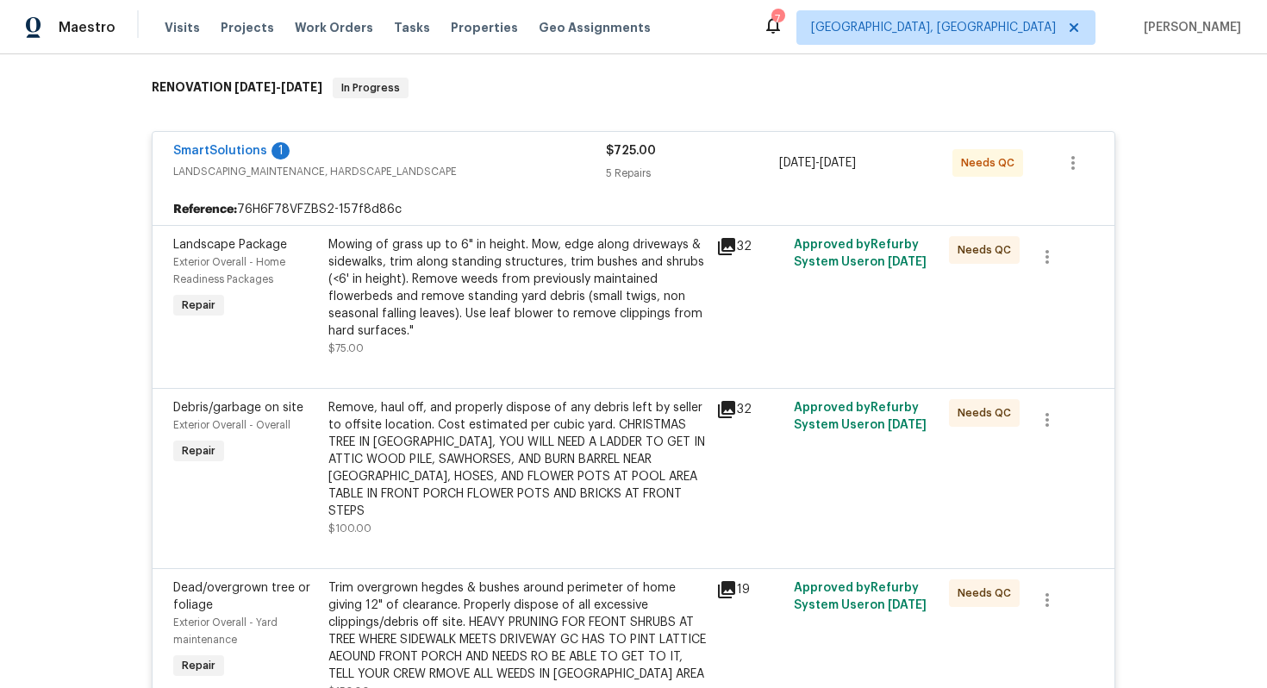 This screenshot has width=1267, height=688. I want to click on span: Landscape Package, so click(230, 245).